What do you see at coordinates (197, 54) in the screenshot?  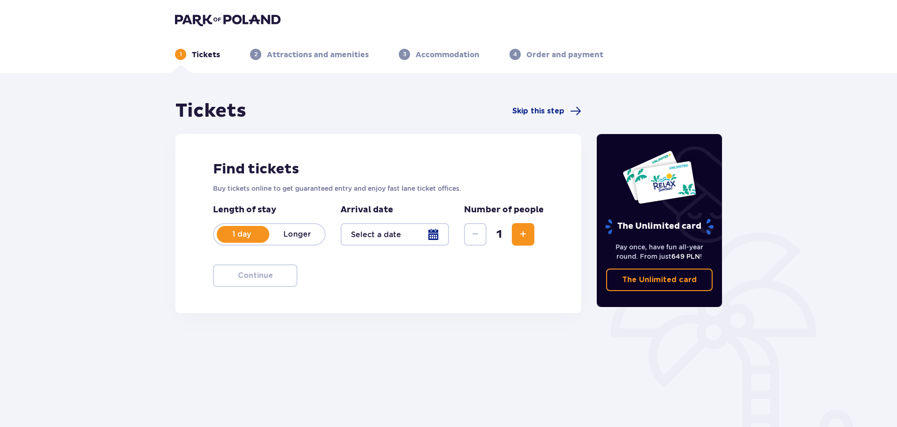 I see `div: 1Tickets` at bounding box center [197, 54].